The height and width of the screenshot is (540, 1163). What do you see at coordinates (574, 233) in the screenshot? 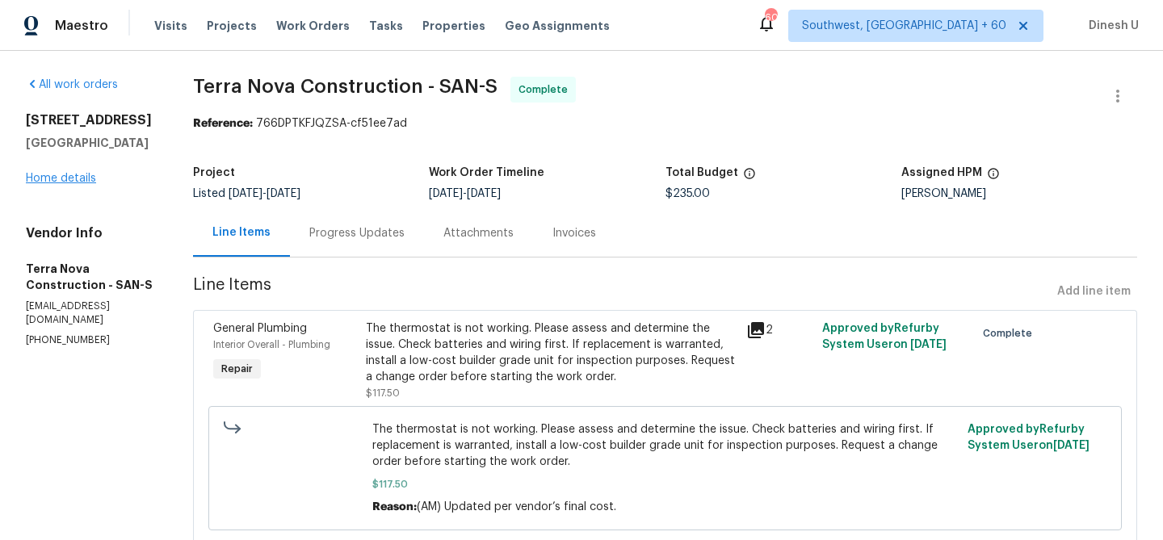
I see `div: Invoices` at bounding box center [574, 233].